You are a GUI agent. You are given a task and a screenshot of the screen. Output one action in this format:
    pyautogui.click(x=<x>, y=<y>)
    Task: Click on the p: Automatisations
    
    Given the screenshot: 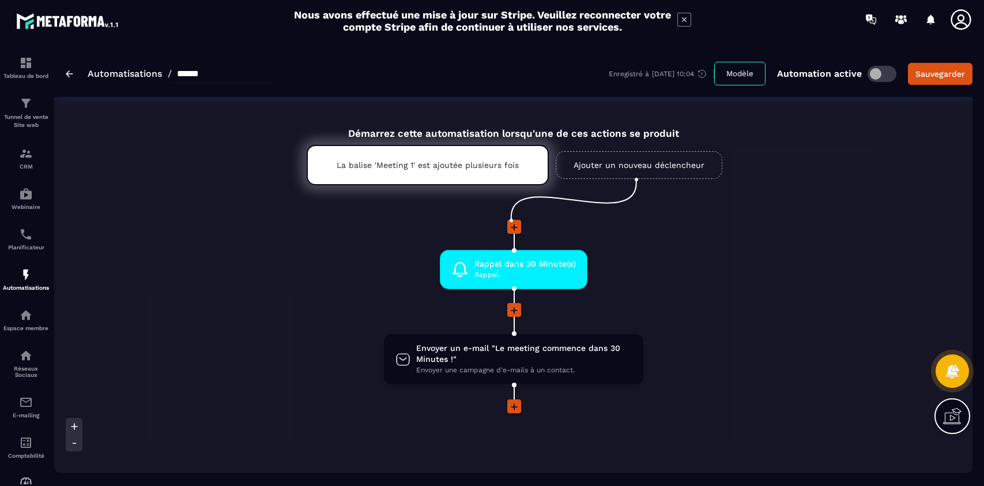 What is the action you would take?
    pyautogui.click(x=26, y=287)
    